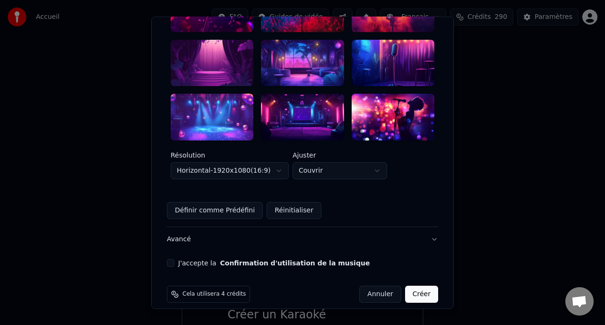  I want to click on label: Ajuster, so click(340, 155).